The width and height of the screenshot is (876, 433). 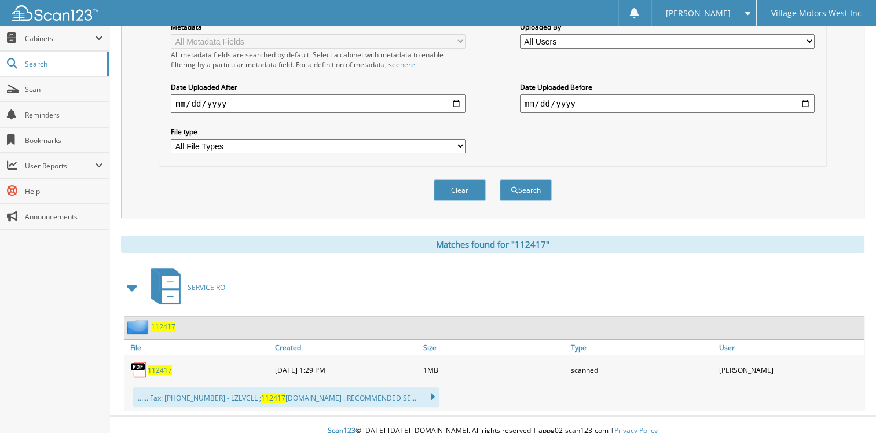 I want to click on span: Bookmarks, so click(x=64, y=140).